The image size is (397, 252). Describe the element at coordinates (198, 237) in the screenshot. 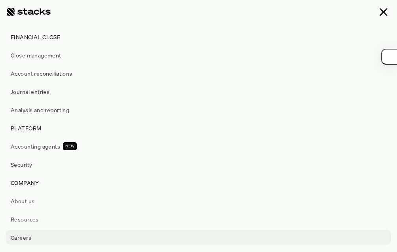

I see `a: Careers` at that location.